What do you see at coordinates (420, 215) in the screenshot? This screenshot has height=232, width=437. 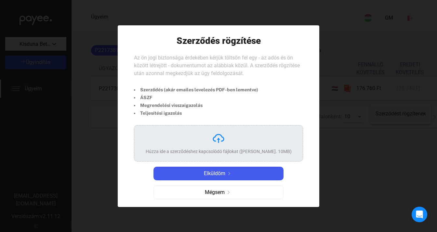 I see `div: Intercom Messenger megnyitása` at bounding box center [420, 215].